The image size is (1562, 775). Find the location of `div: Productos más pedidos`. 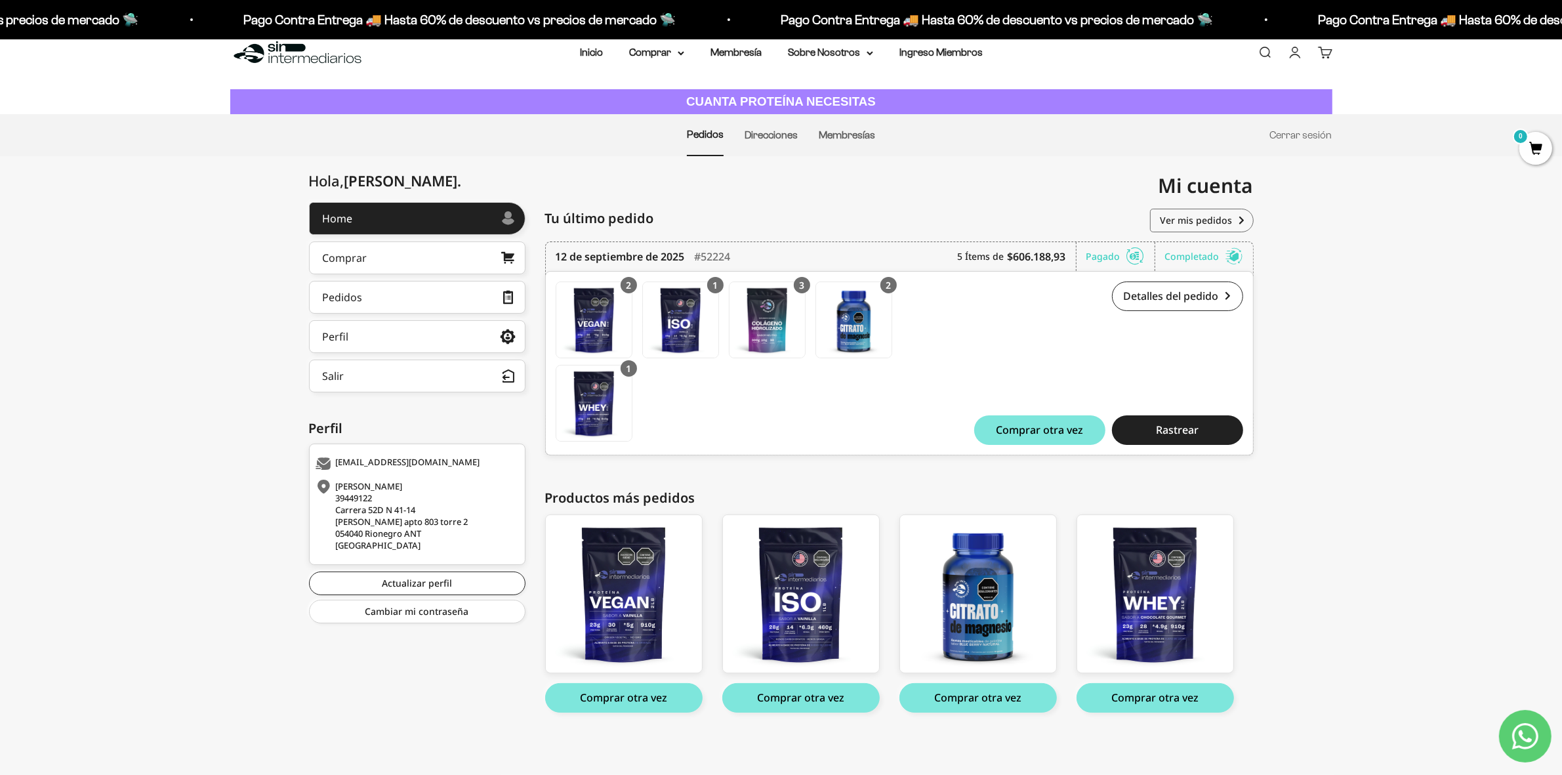

div: Productos más pedidos is located at coordinates (899, 498).